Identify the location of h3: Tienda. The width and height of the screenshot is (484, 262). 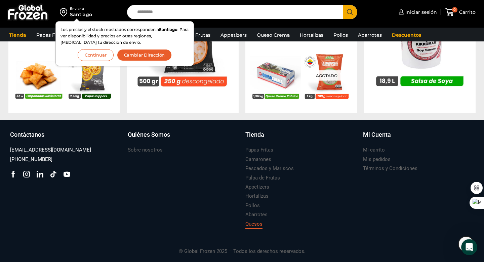
(255, 134).